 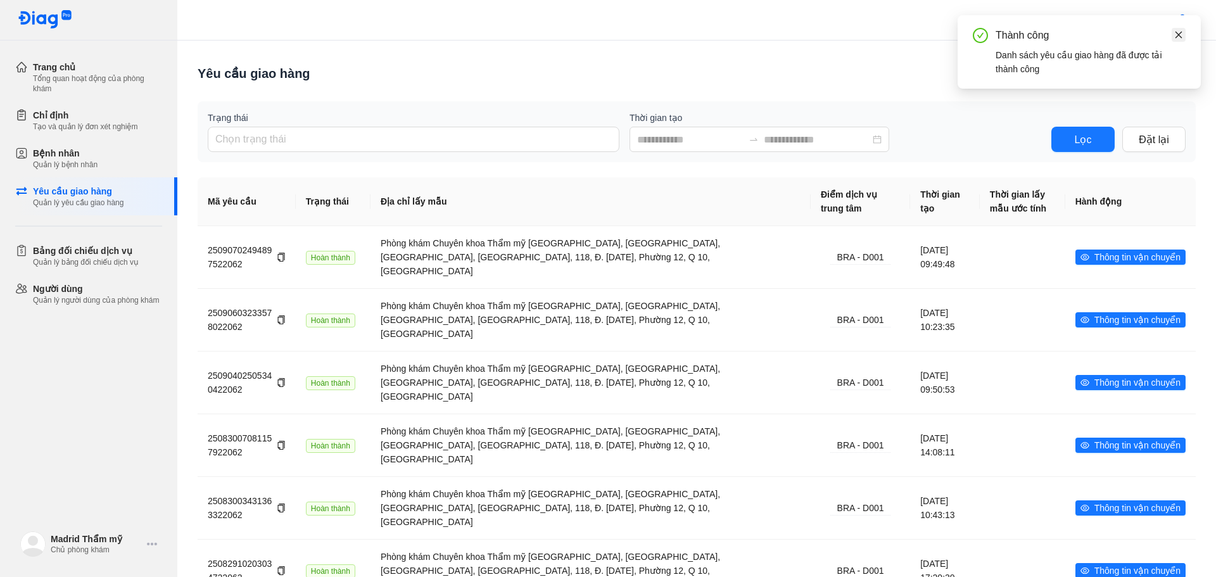 I want to click on div: 25090402505340422062, so click(x=246, y=383).